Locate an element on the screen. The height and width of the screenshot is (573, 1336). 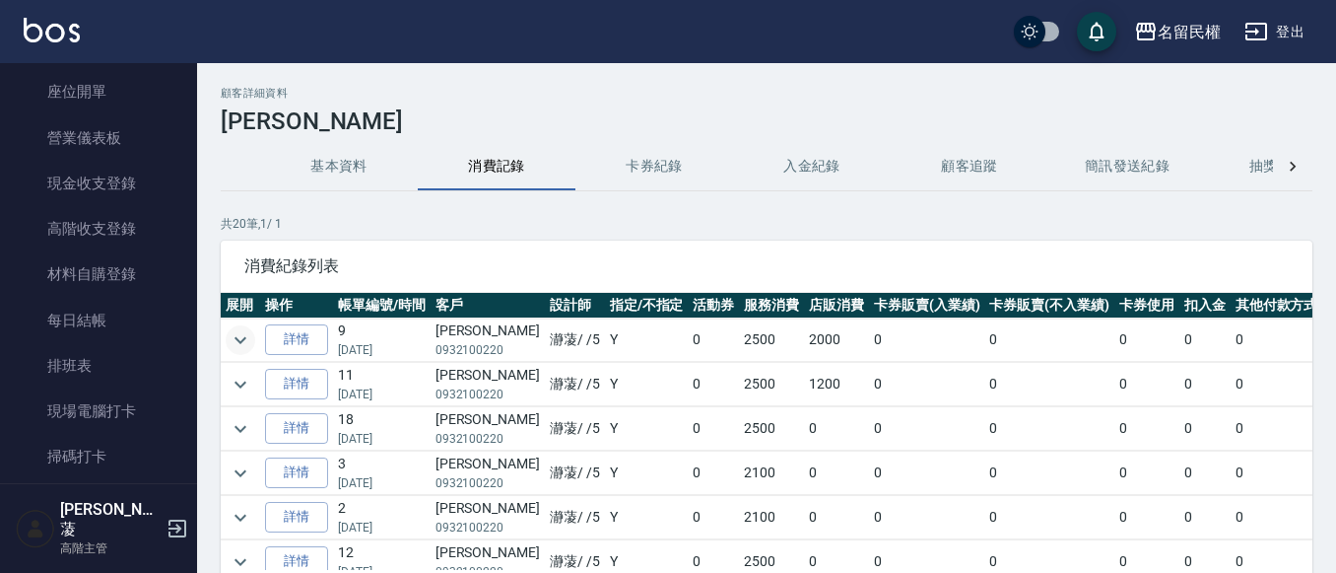
a: 現金收支登錄 is located at coordinates (99, 183).